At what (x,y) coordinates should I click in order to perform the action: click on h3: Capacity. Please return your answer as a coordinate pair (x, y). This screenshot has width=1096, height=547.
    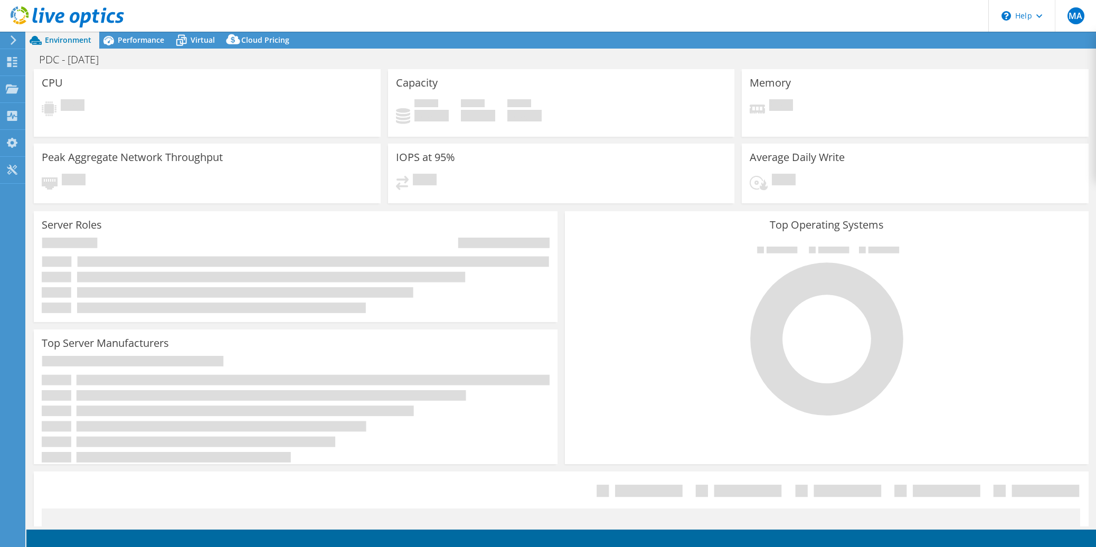
    Looking at the image, I should click on (417, 83).